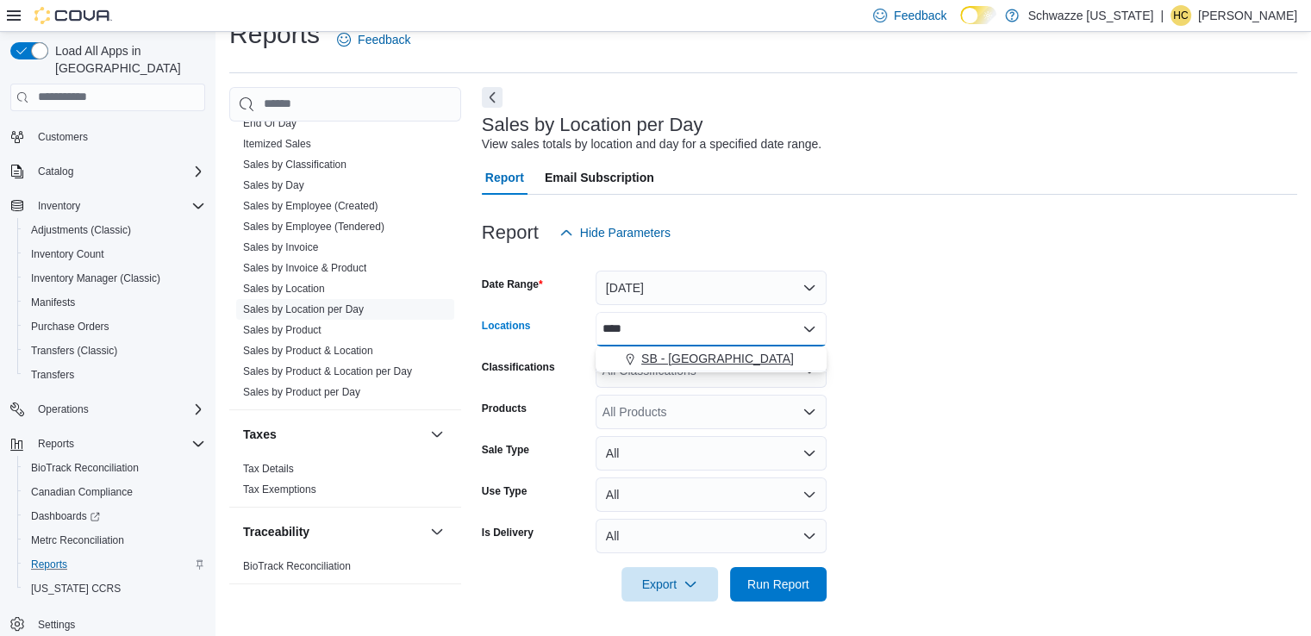 The width and height of the screenshot is (1311, 636). Describe the element at coordinates (280, 247) in the screenshot. I see `a: Sales by Invoice` at that location.